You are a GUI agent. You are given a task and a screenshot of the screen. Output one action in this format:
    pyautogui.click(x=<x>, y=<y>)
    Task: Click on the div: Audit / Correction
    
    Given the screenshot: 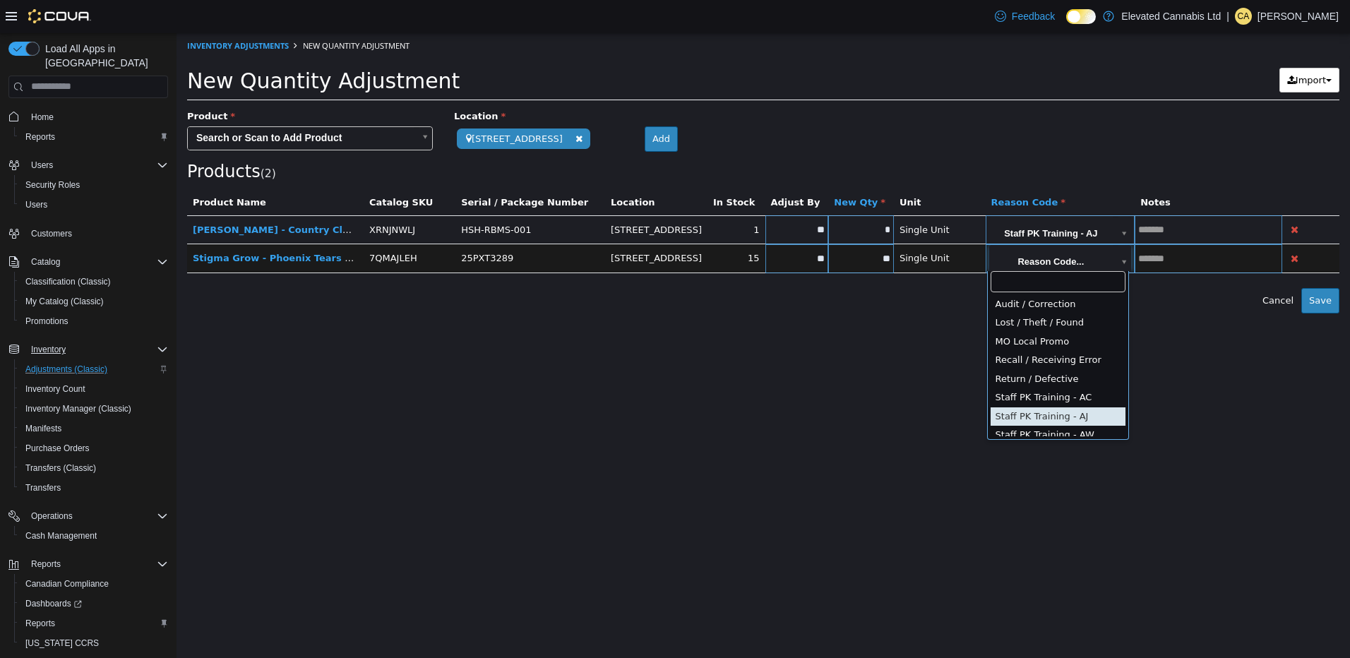 What is the action you would take?
    pyautogui.click(x=881, y=271)
    